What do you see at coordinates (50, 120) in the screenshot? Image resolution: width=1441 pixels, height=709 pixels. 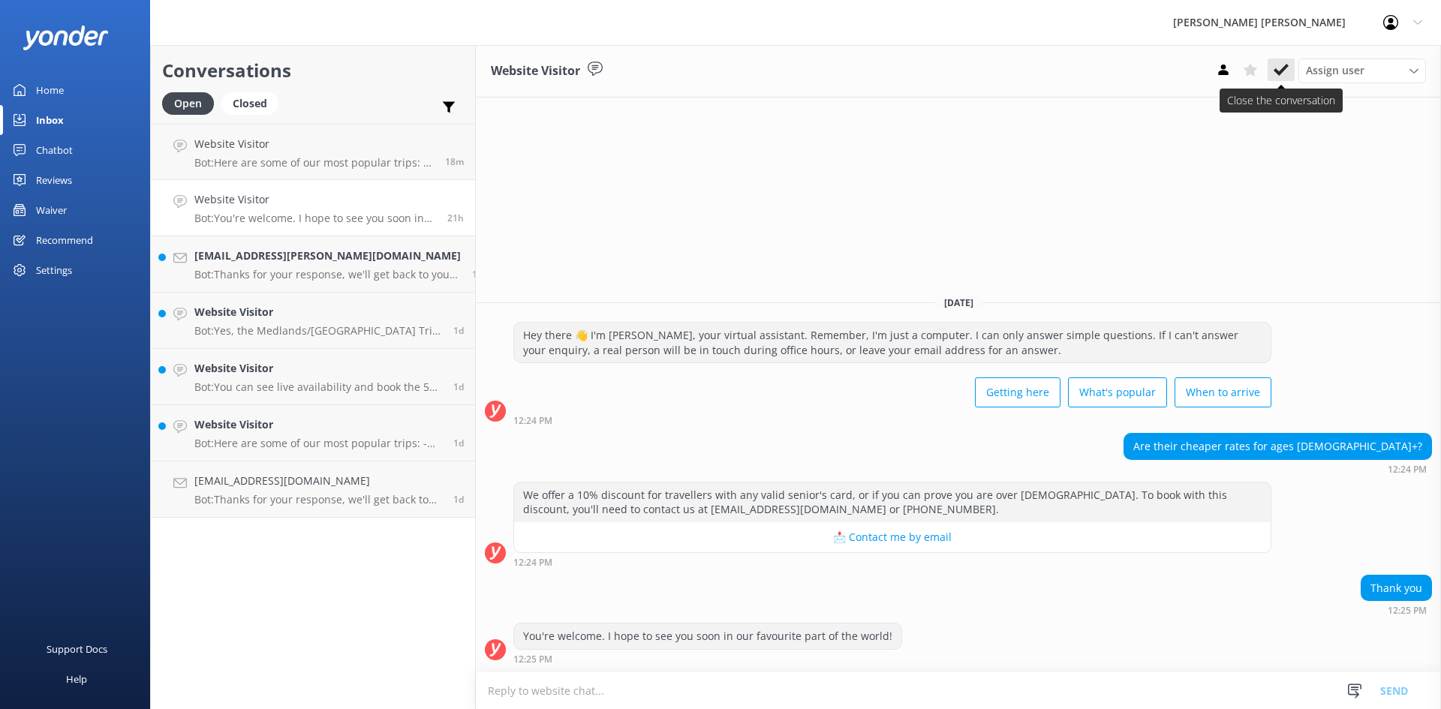 I see `div: Inbox` at bounding box center [50, 120].